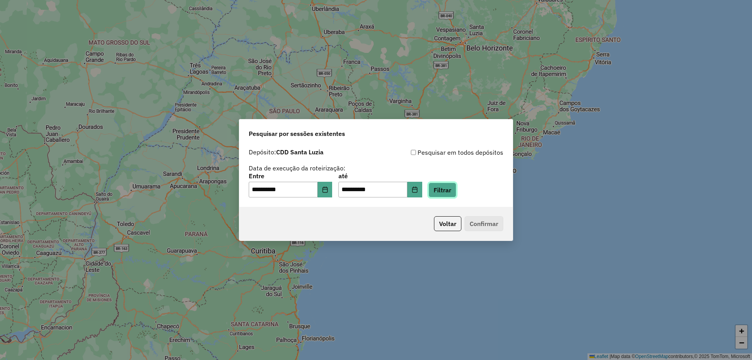 The image size is (752, 360). Describe the element at coordinates (380, 176) in the screenshot. I see `label: até` at that location.